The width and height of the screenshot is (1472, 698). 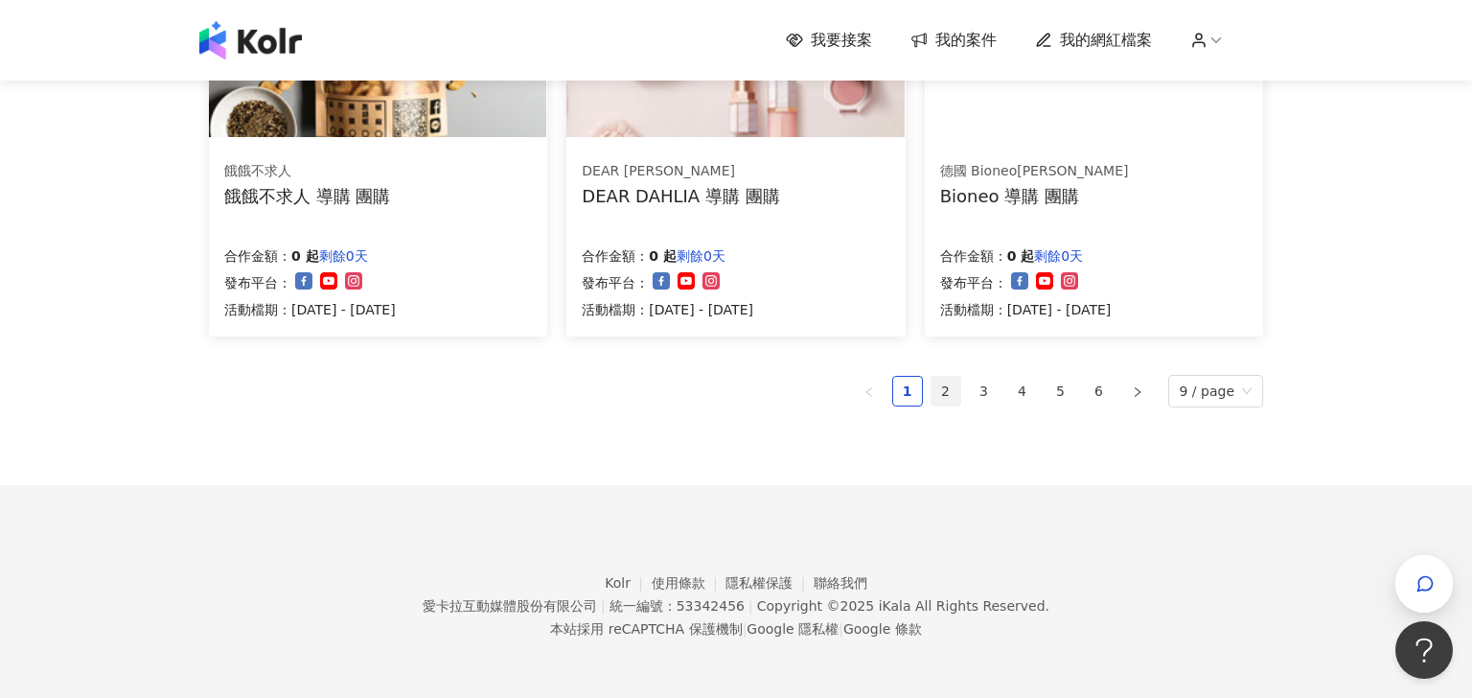 What do you see at coordinates (883, 629) in the screenshot?
I see `a: Google 條款` at bounding box center [883, 629].